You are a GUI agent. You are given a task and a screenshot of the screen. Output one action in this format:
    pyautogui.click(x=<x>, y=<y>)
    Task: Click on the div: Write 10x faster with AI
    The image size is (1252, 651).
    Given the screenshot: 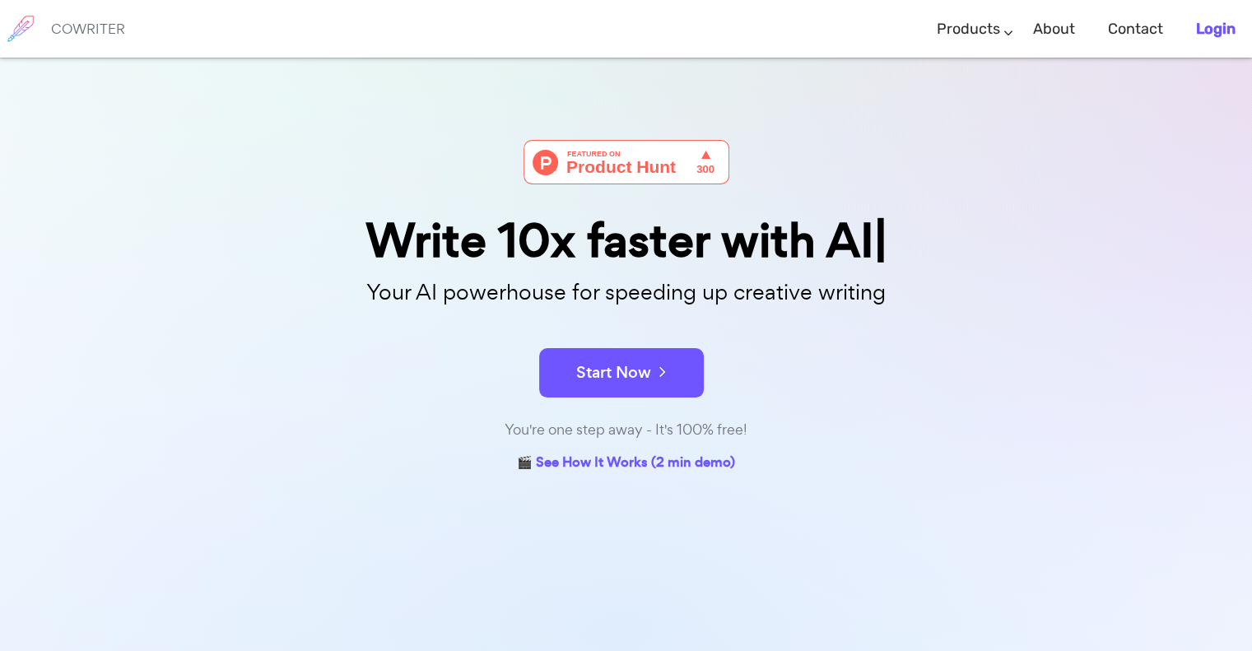 What is the action you would take?
    pyautogui.click(x=626, y=240)
    